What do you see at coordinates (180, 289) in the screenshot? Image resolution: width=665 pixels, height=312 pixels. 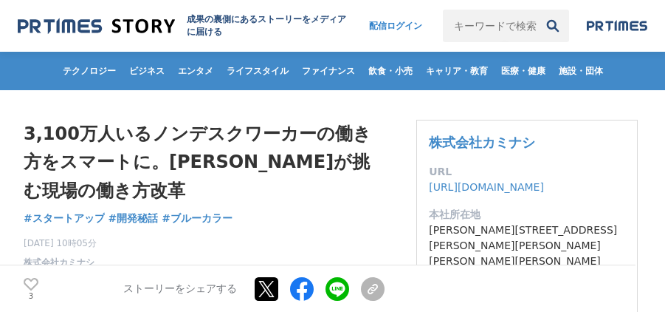 I see `p: ストーリーをシェアする` at bounding box center [180, 289].